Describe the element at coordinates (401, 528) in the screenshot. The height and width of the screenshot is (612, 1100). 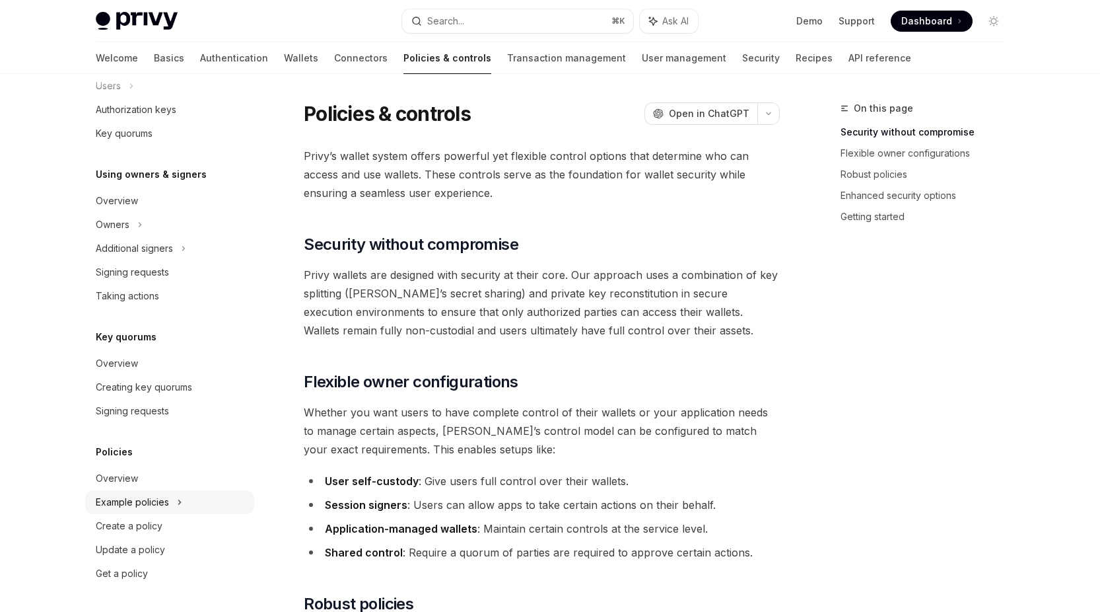
I see `strong: Application-managed wallets` at that location.